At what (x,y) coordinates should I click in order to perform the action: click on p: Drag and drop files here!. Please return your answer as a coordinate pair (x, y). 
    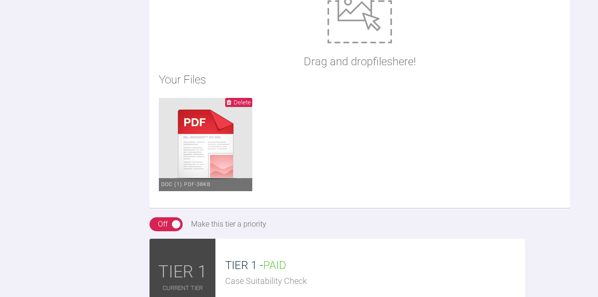
    Looking at the image, I should click on (359, 62).